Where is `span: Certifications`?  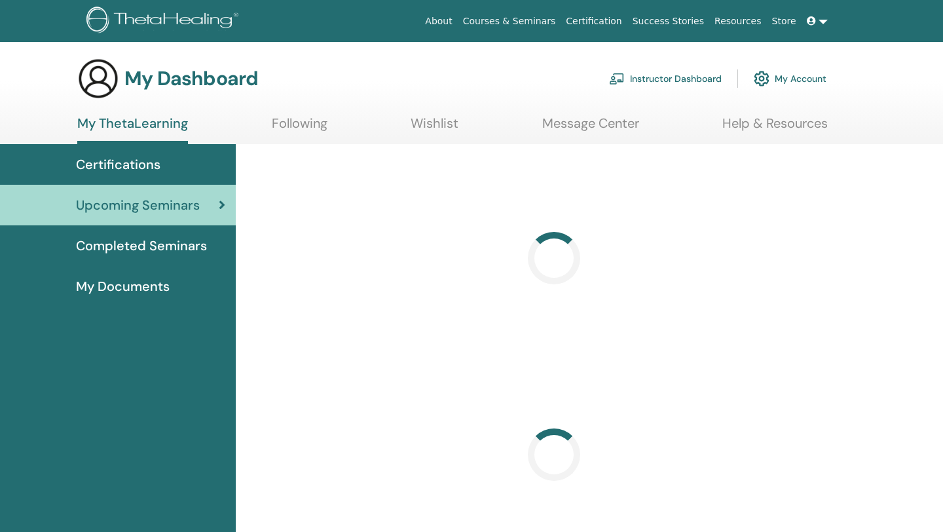
span: Certifications is located at coordinates (118, 164).